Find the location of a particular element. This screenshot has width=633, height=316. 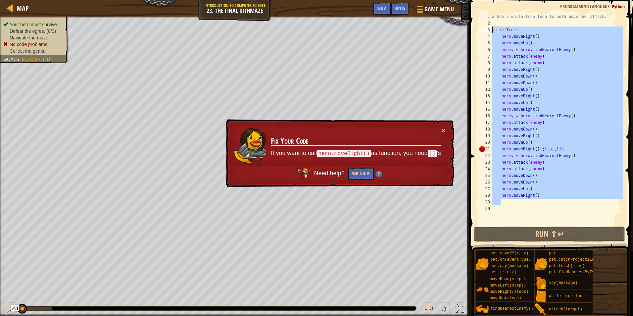

span: Ask AI is located at coordinates (382, 8).